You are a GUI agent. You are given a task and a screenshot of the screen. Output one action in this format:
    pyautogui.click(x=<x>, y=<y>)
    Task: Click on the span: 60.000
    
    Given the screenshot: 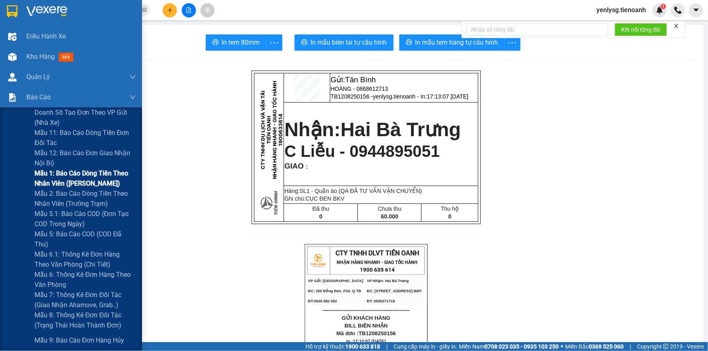 What is the action you would take?
    pyautogui.click(x=390, y=217)
    